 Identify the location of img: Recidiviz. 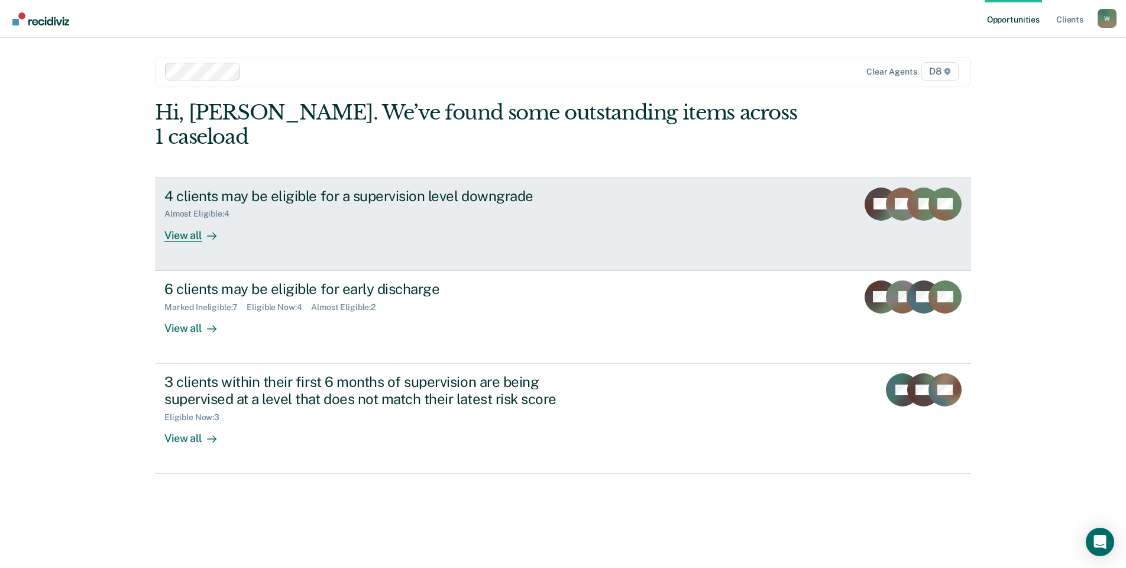
(41, 19).